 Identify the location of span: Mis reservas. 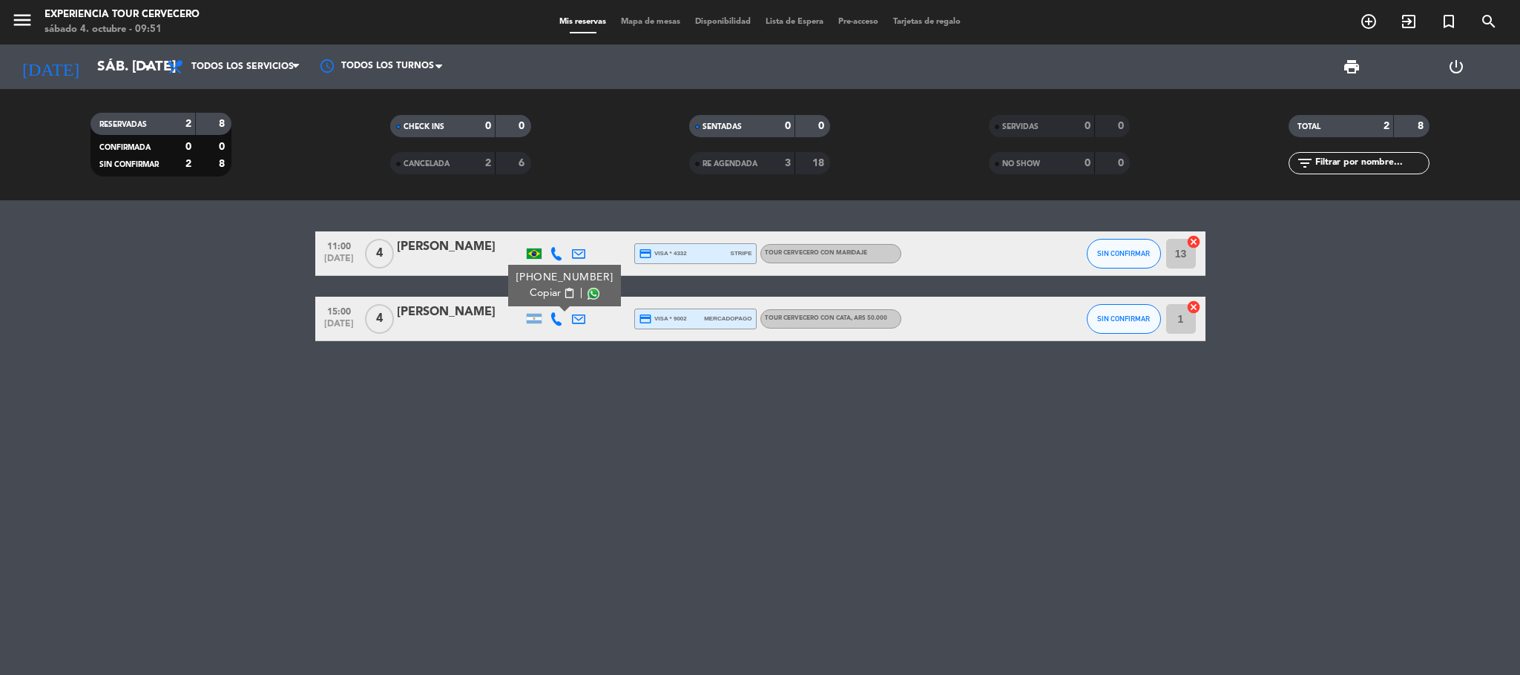
(582, 22).